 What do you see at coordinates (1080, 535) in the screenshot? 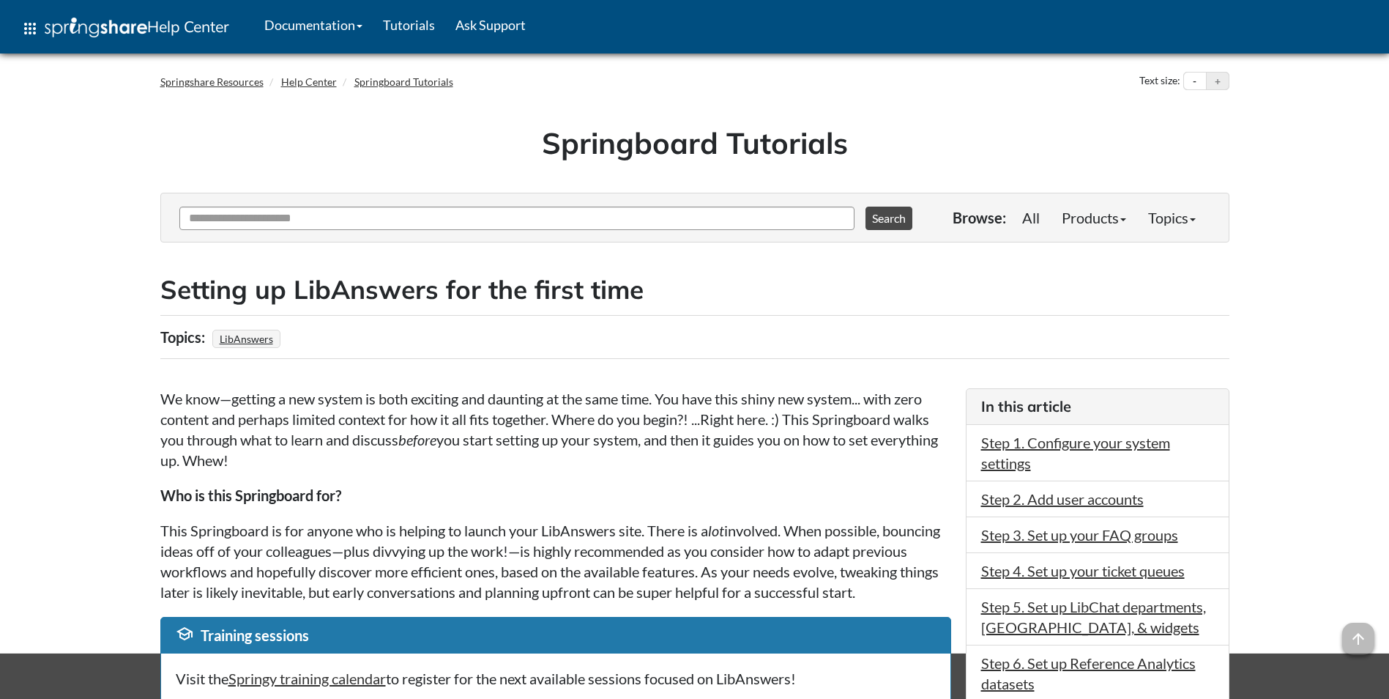
I see `a: Step 3. Set up your FAQ groups` at bounding box center [1080, 535].